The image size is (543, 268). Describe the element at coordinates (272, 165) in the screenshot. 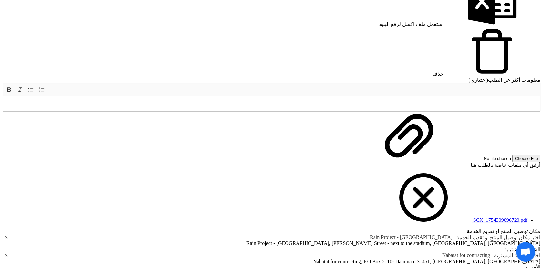

I see `div: أرفق أي ملفات خاصة بالطلب هنا` at that location.